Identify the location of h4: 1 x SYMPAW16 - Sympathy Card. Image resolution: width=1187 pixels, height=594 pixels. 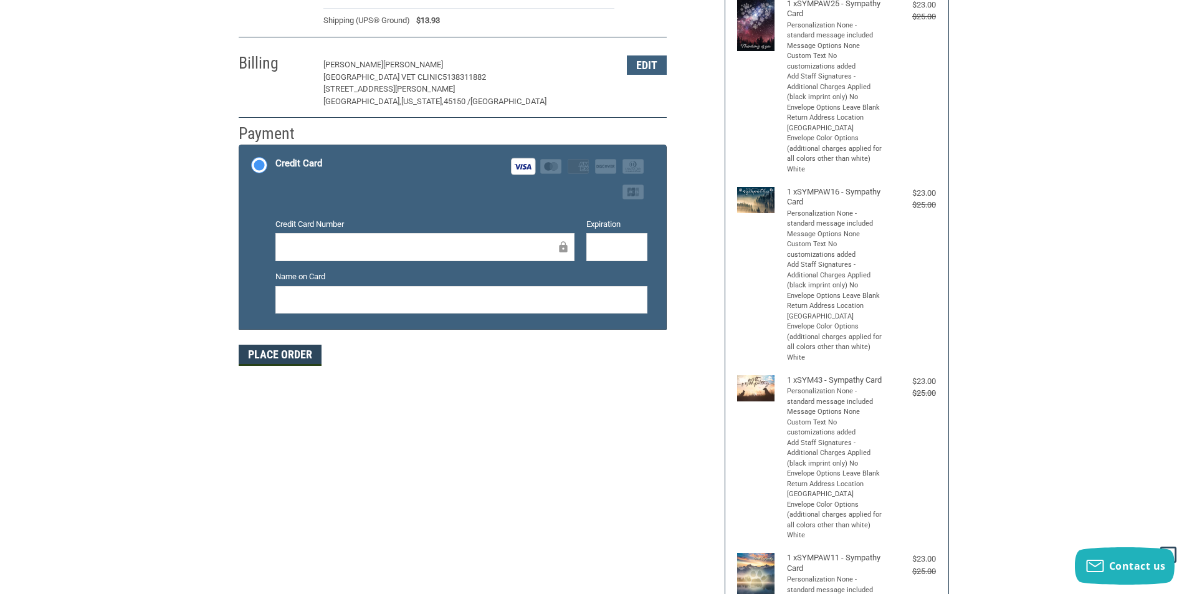
(835, 197).